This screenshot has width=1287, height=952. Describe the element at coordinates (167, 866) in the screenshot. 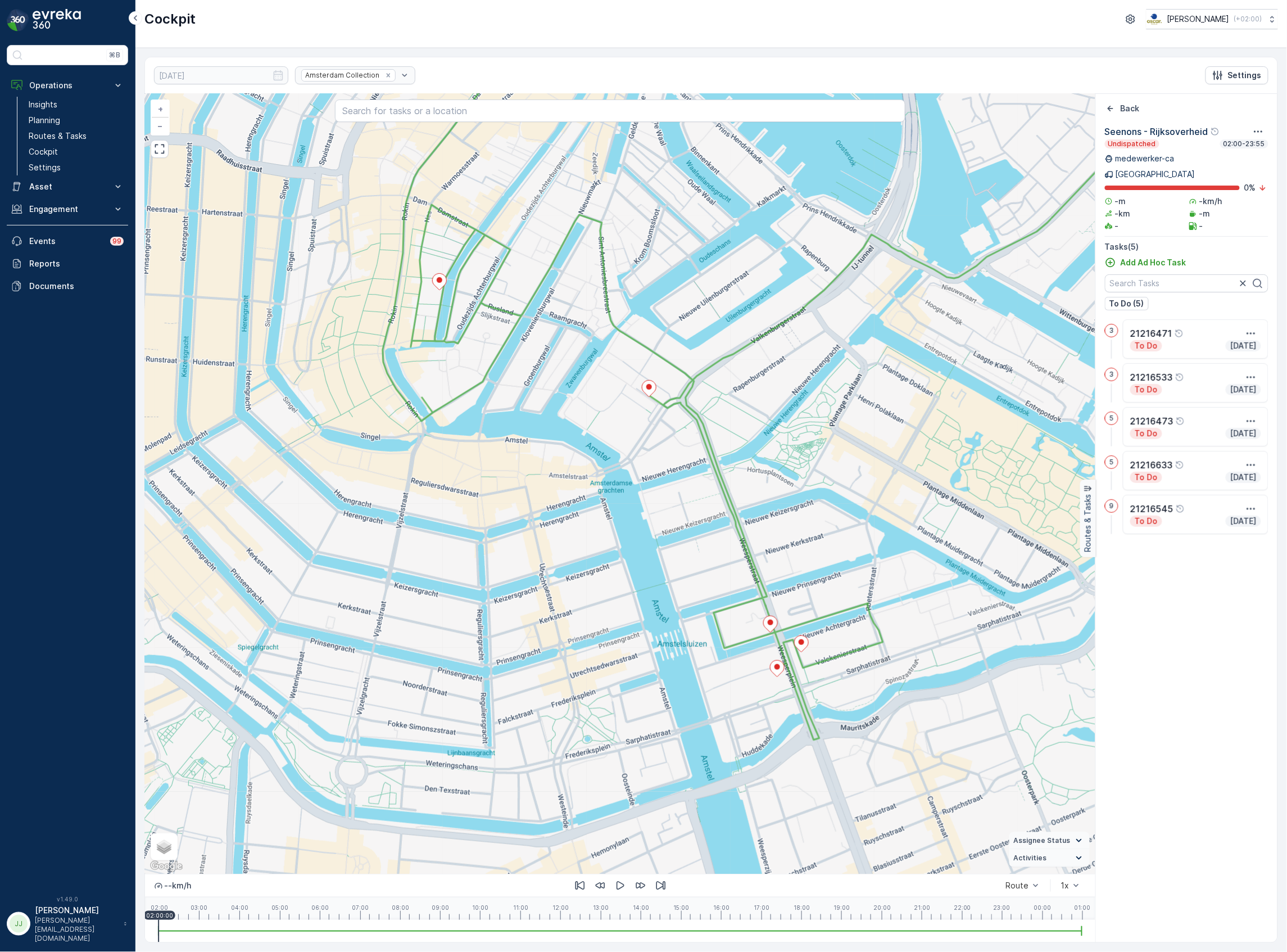

I see `a: Open this area in Google Maps (opens a new window)` at that location.